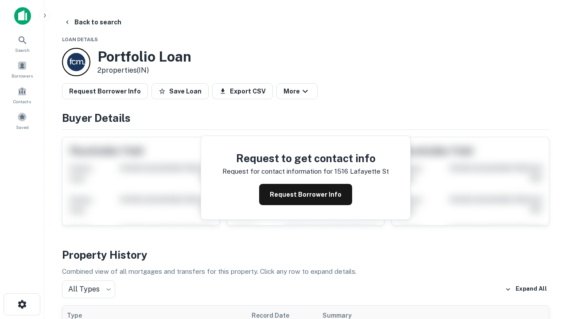 The width and height of the screenshot is (567, 319). Describe the element at coordinates (145, 57) in the screenshot. I see `h3: Portfolio Loan` at that location.